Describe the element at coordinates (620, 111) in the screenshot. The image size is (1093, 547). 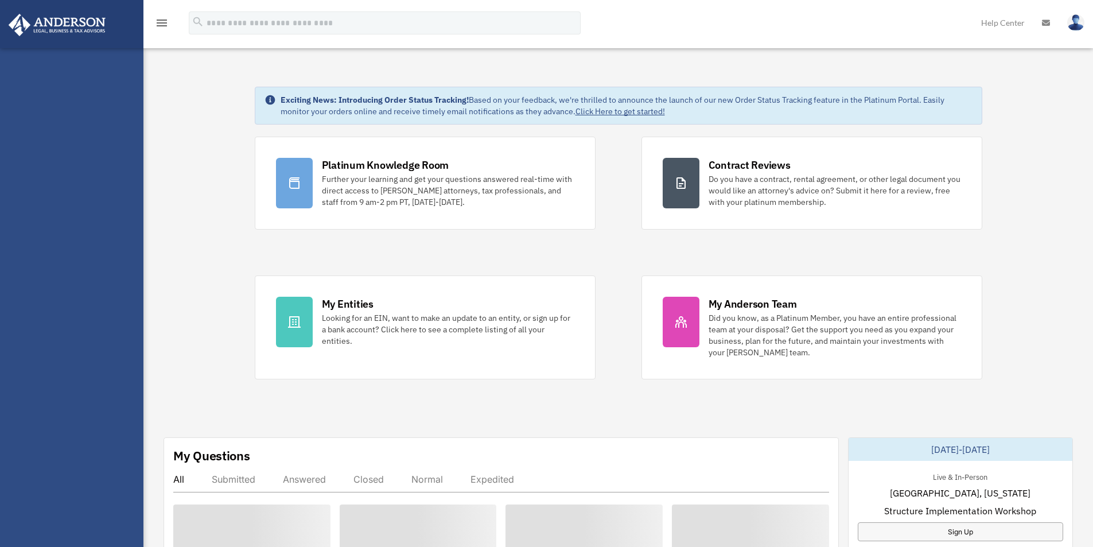
I see `a: Click Here to get started!` at that location.